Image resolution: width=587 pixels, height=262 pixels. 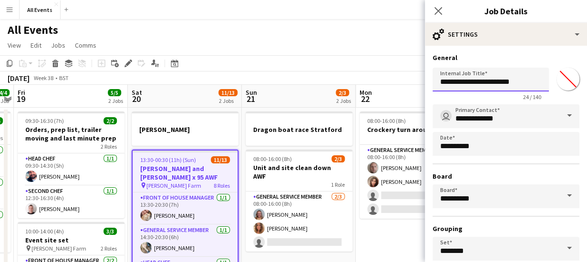 I want to click on span: 22, so click(x=365, y=99).